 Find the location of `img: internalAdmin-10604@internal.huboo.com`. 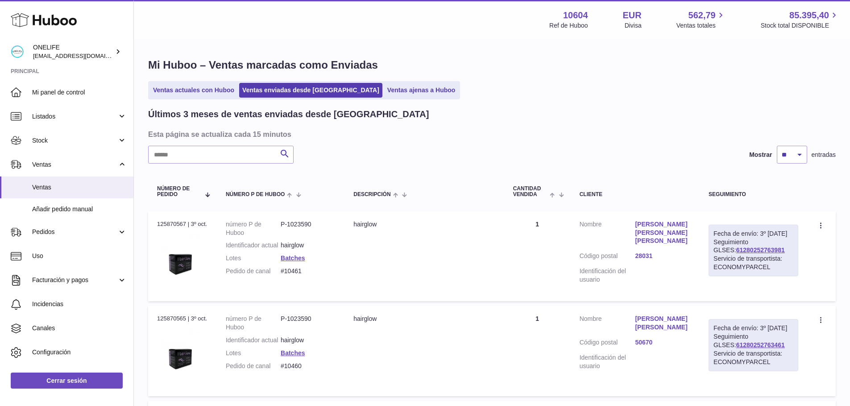

img: internalAdmin-10604@internal.huboo.com is located at coordinates (17, 52).